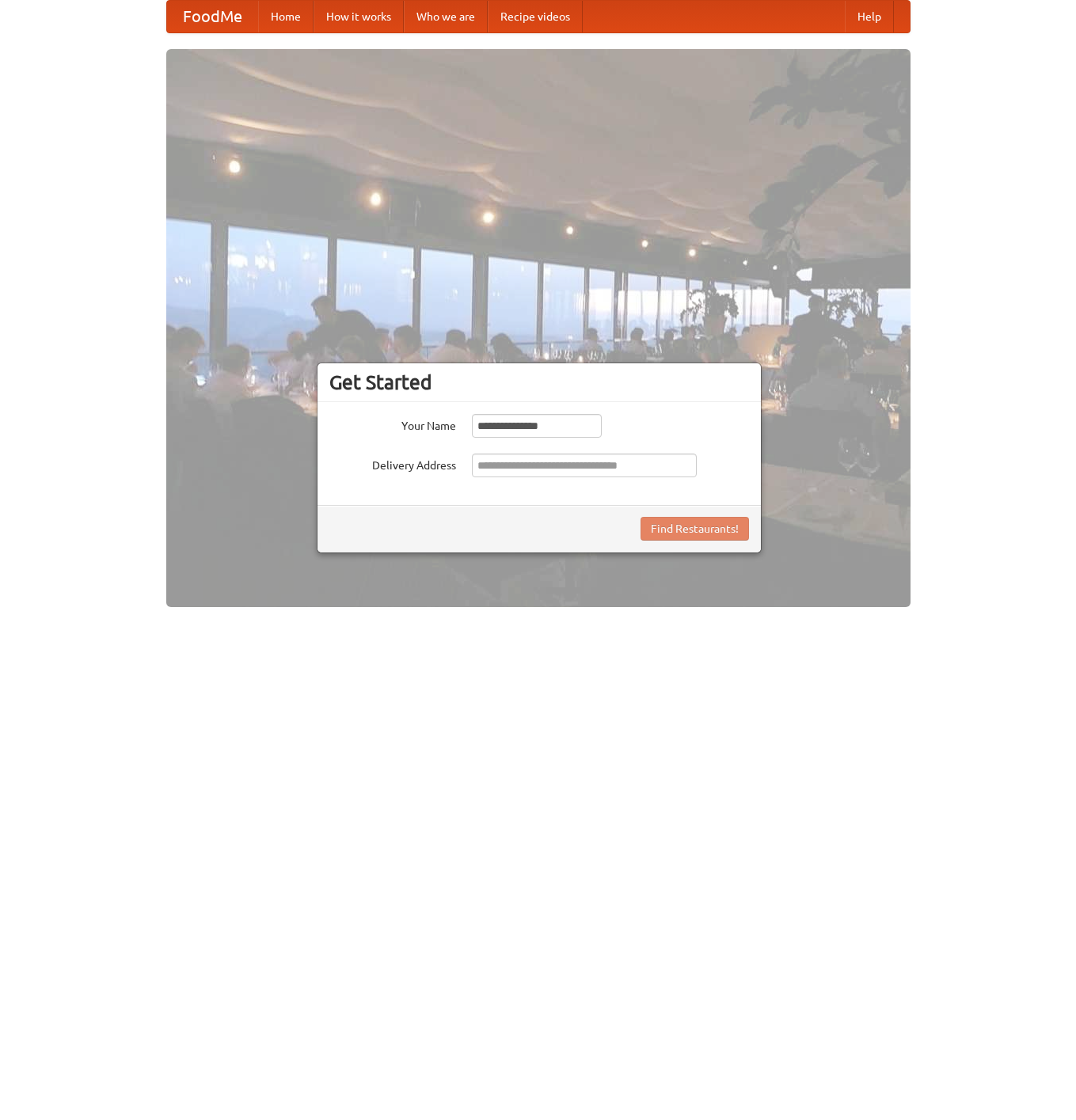  What do you see at coordinates (393, 424) in the screenshot?
I see `label: Your Name` at bounding box center [393, 424].